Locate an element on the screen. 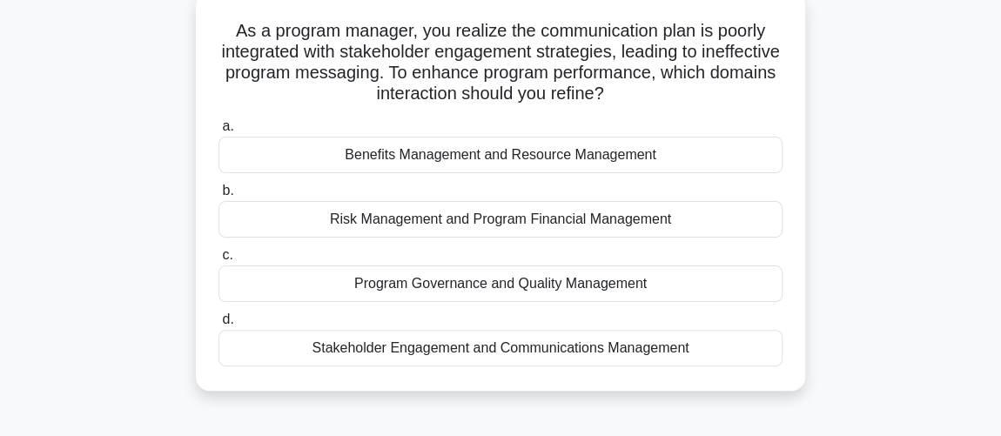 The image size is (1001, 436). div: Benefits Management and Resource Management is located at coordinates (501, 155).